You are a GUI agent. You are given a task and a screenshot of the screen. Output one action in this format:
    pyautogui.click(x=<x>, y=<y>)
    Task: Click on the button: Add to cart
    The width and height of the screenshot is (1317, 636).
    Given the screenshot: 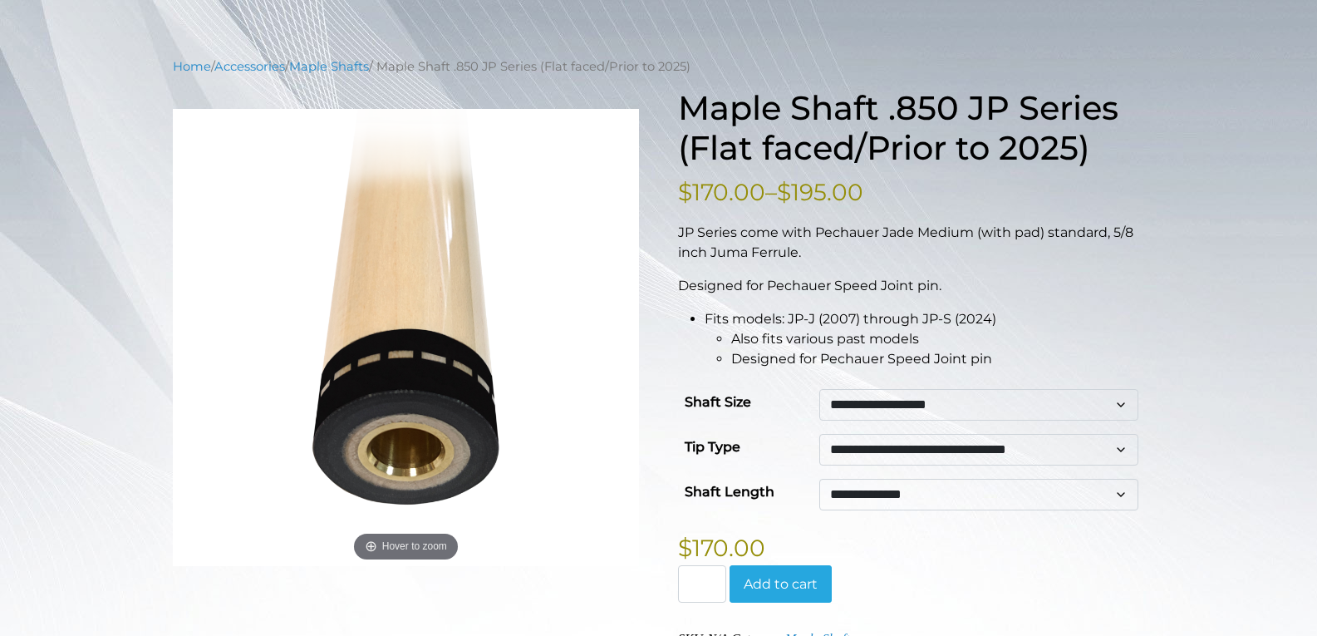 What is the action you would take?
    pyautogui.click(x=780, y=584)
    